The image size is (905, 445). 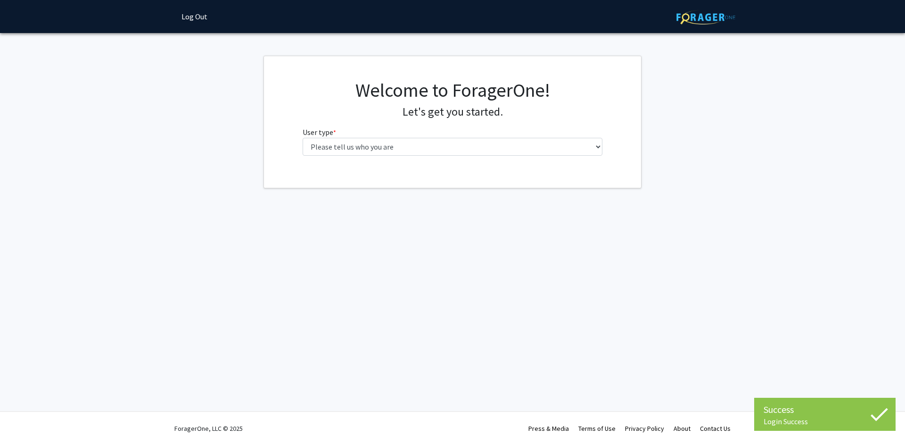 What do you see at coordinates (644, 428) in the screenshot?
I see `a: Privacy Policy` at bounding box center [644, 428].